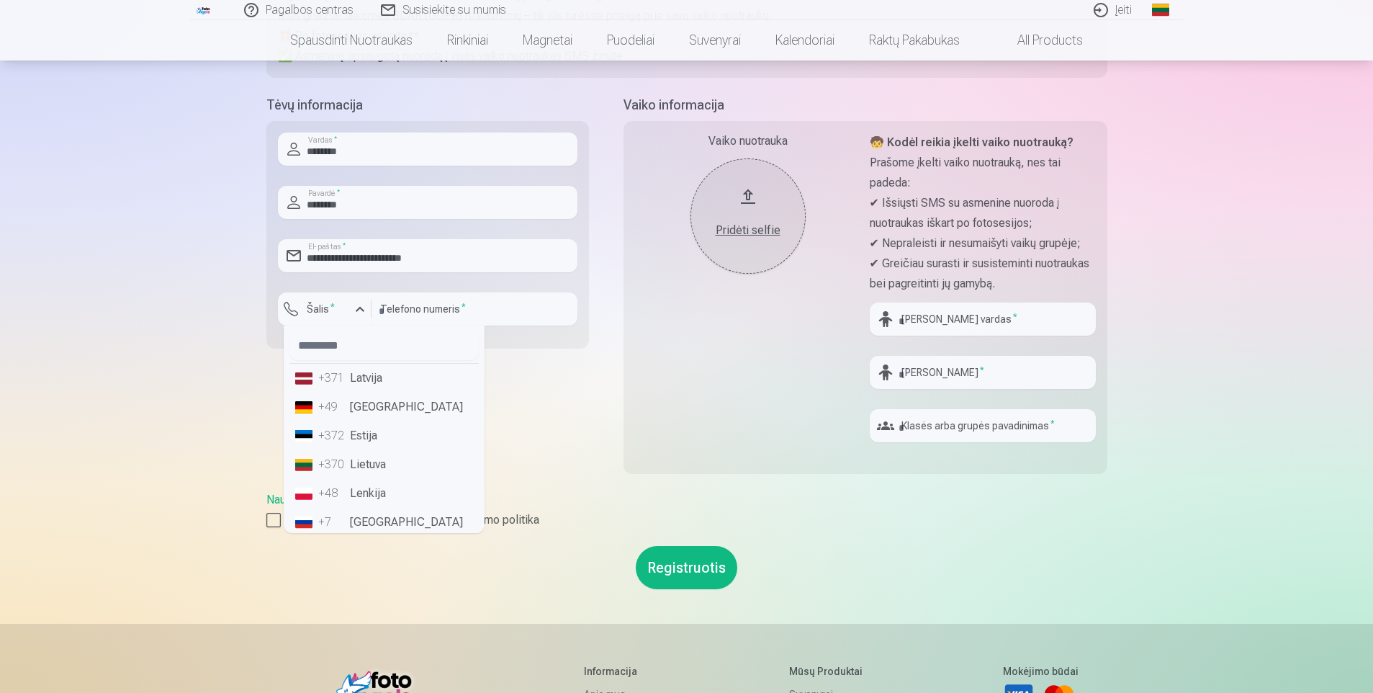 This screenshot has height=693, width=1373. Describe the element at coordinates (384, 378) in the screenshot. I see `li: Latvija` at that location.